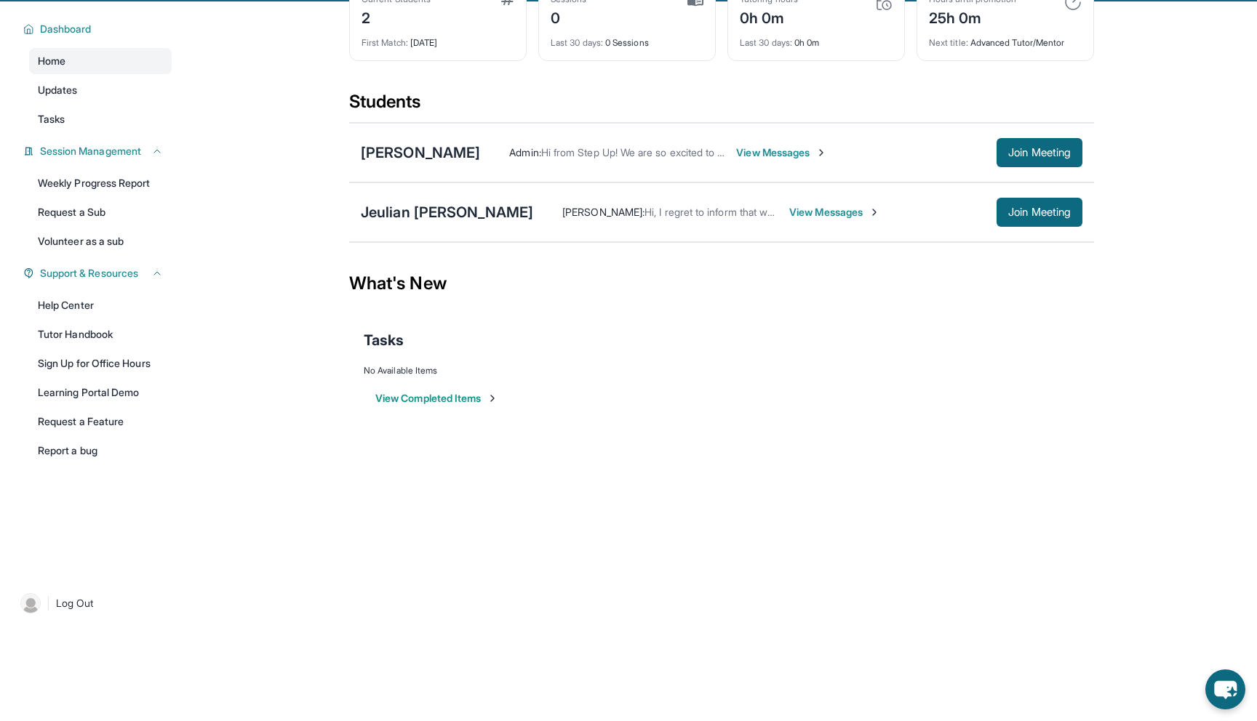  I want to click on span: Log Out, so click(75, 604).